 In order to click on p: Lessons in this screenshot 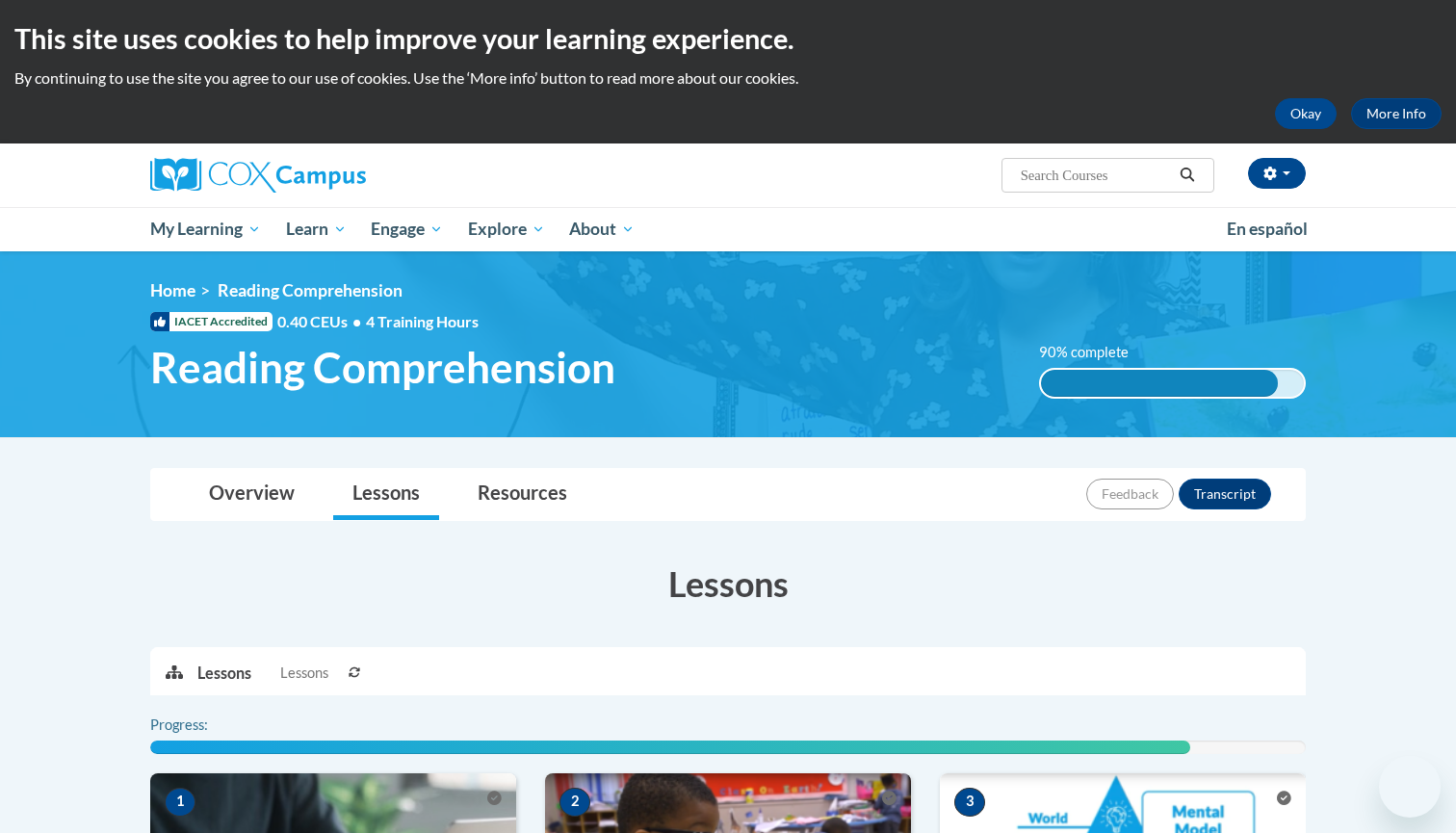, I will do `click(224, 673)`.